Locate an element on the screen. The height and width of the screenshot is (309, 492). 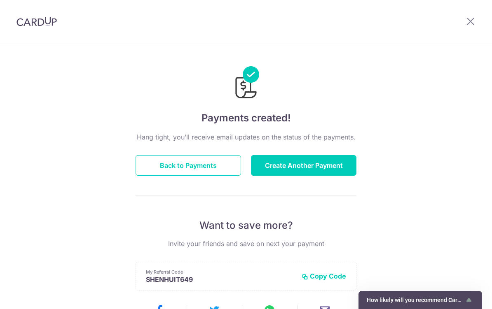
button: Create Another Payment is located at coordinates (304, 166).